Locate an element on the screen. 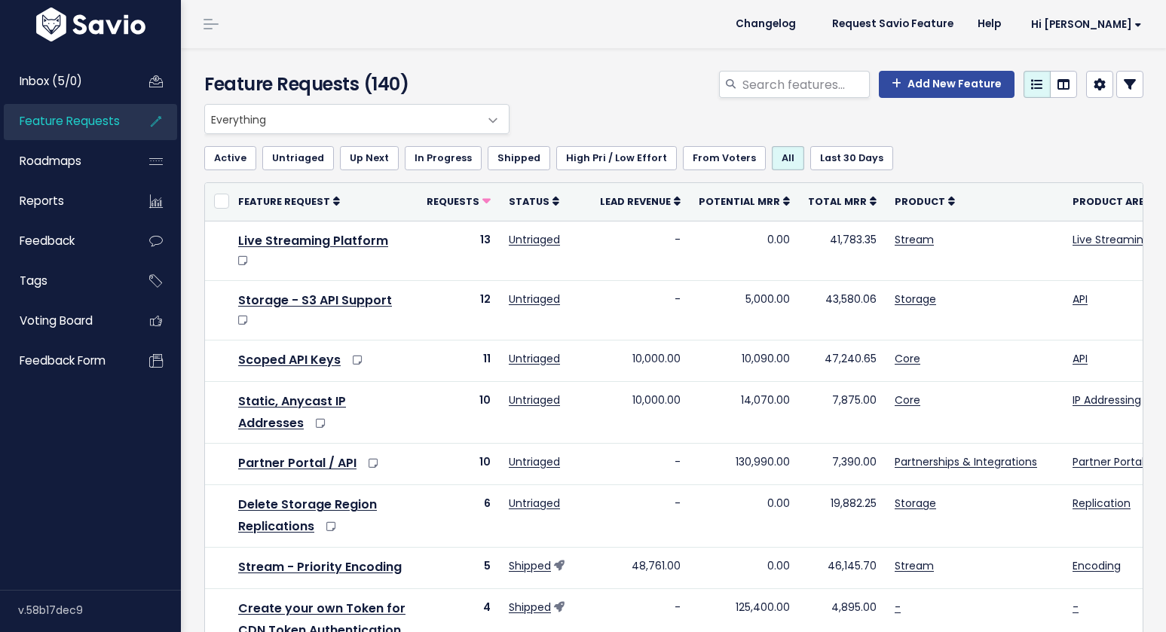 Image resolution: width=1166 pixels, height=632 pixels. a: Stream - Priority Encoding is located at coordinates (320, 567).